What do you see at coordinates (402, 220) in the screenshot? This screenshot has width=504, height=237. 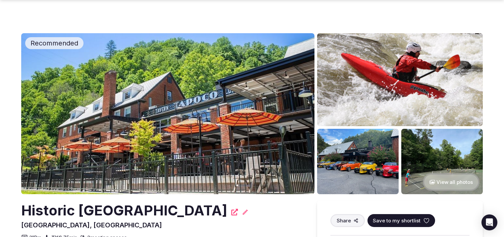 I see `button: Save to my shortlist` at bounding box center [402, 220].